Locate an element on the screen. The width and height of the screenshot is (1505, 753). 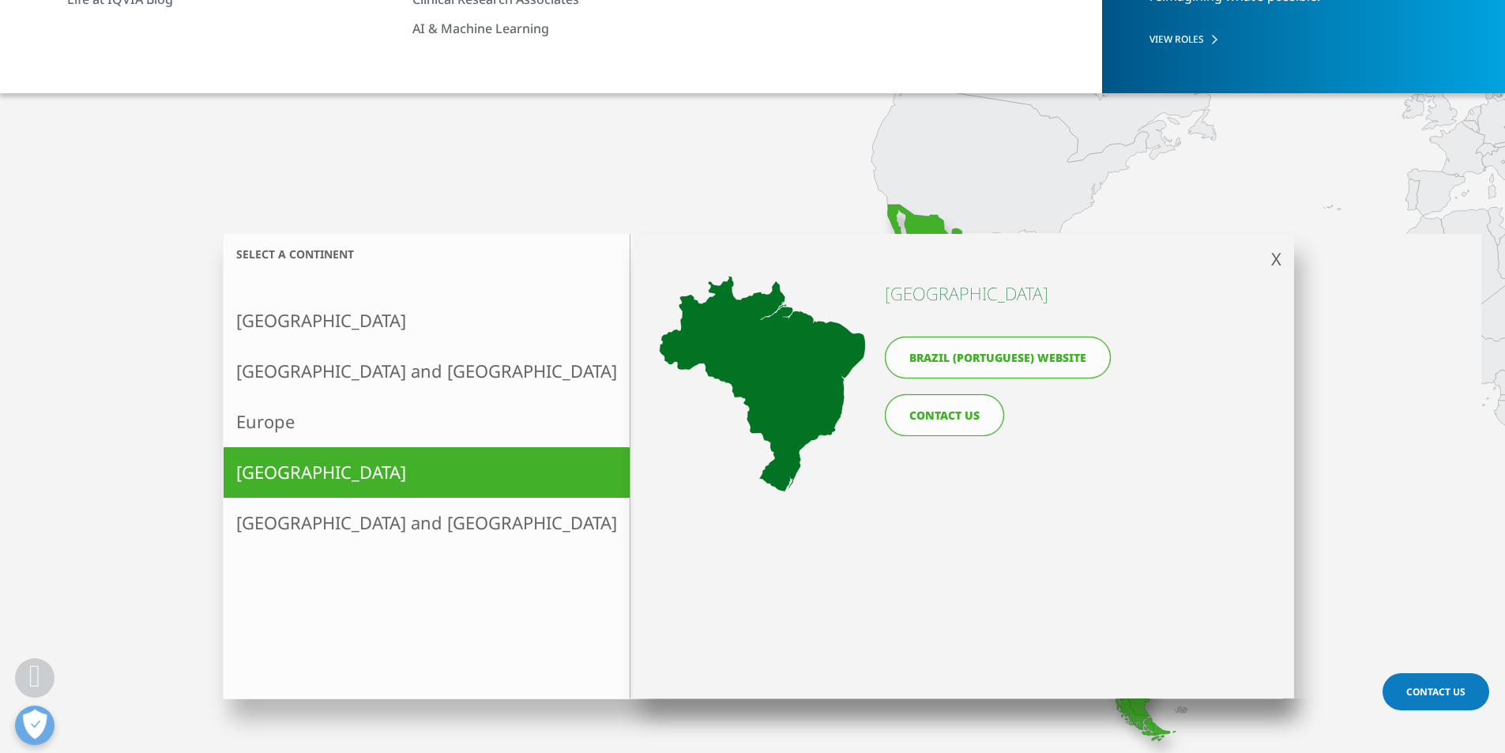
h3: Country is located at coordinates (833, 254).